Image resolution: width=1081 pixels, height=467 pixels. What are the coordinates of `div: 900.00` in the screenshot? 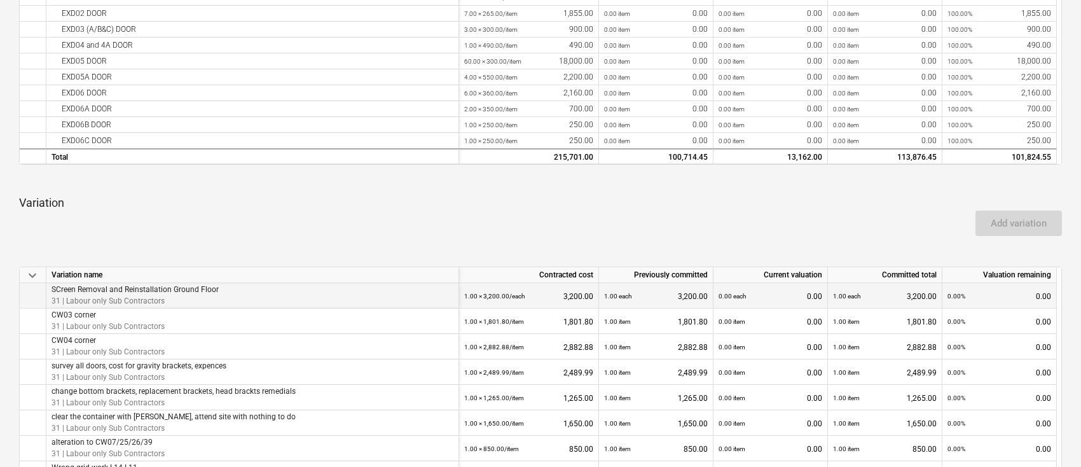 It's located at (528, 29).